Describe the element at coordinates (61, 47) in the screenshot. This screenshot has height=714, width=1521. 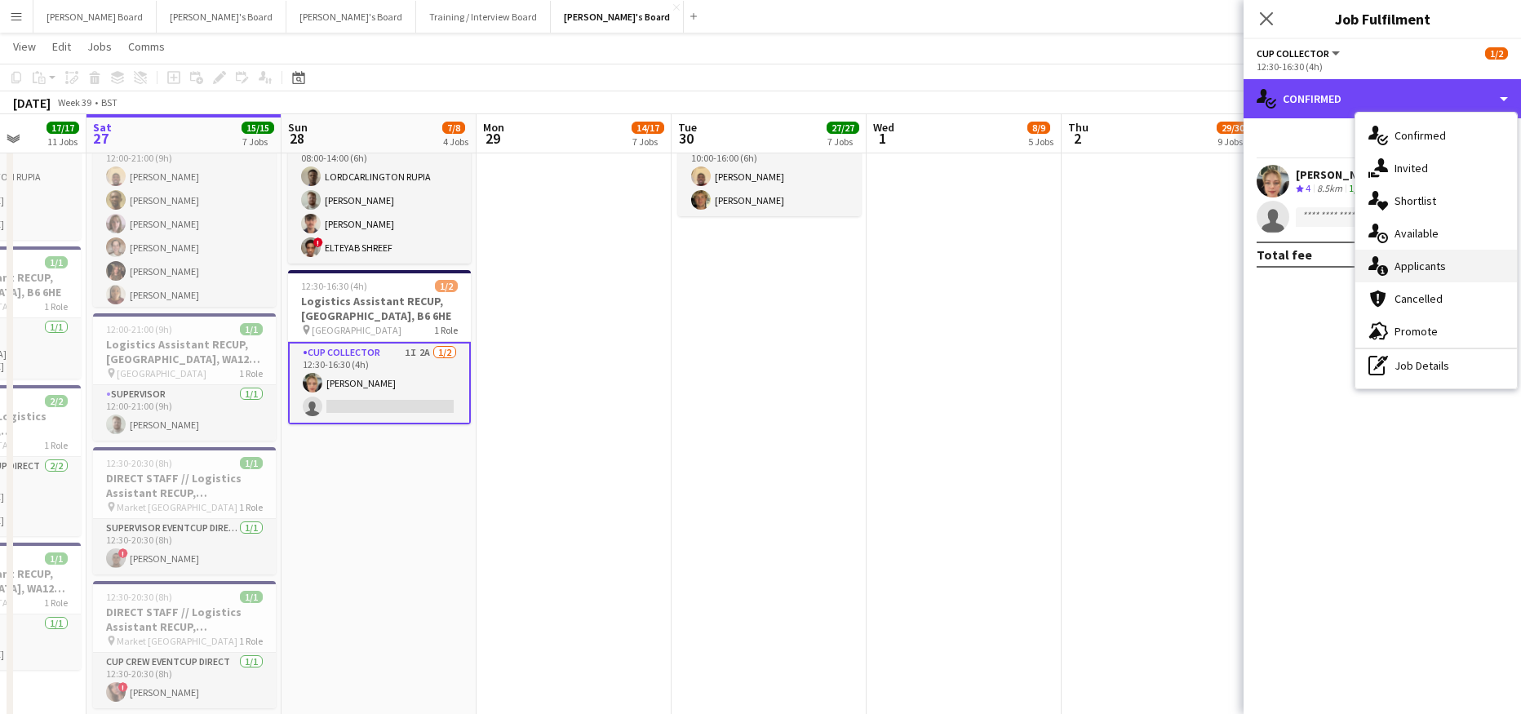
I see `span: Edit` at that location.